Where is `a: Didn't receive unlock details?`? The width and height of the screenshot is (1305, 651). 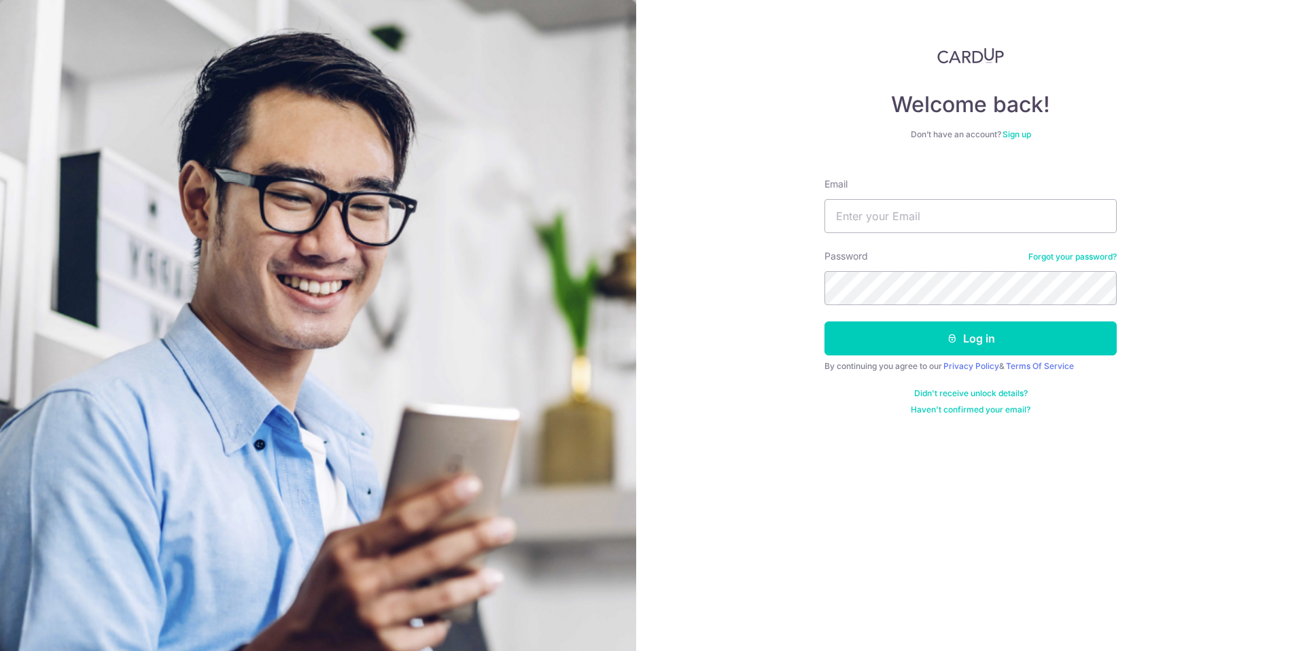
a: Didn't receive unlock details? is located at coordinates (971, 394).